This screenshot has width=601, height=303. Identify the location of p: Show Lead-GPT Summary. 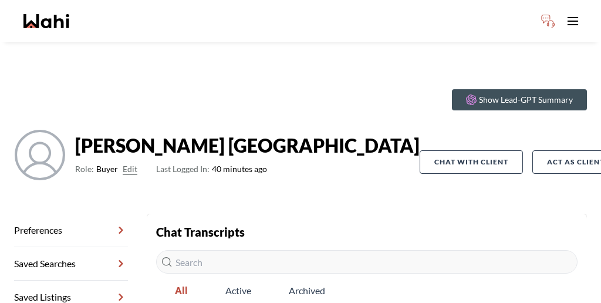
(526, 100).